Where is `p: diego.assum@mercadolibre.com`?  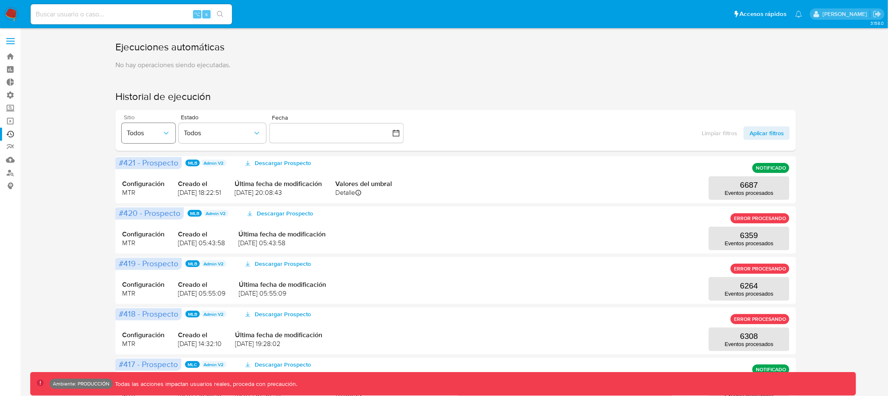 p: diego.assum@mercadolibre.com is located at coordinates (846, 14).